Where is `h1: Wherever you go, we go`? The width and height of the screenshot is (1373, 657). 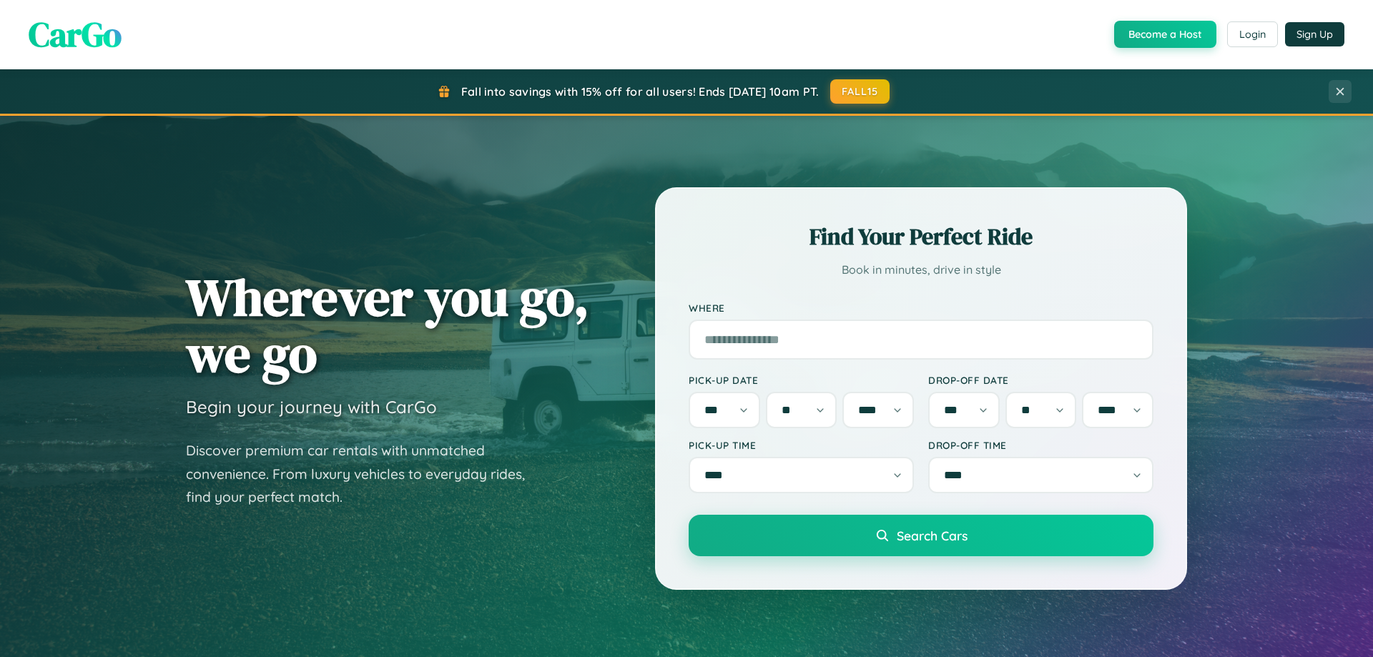
h1: Wherever you go, we go is located at coordinates (388, 325).